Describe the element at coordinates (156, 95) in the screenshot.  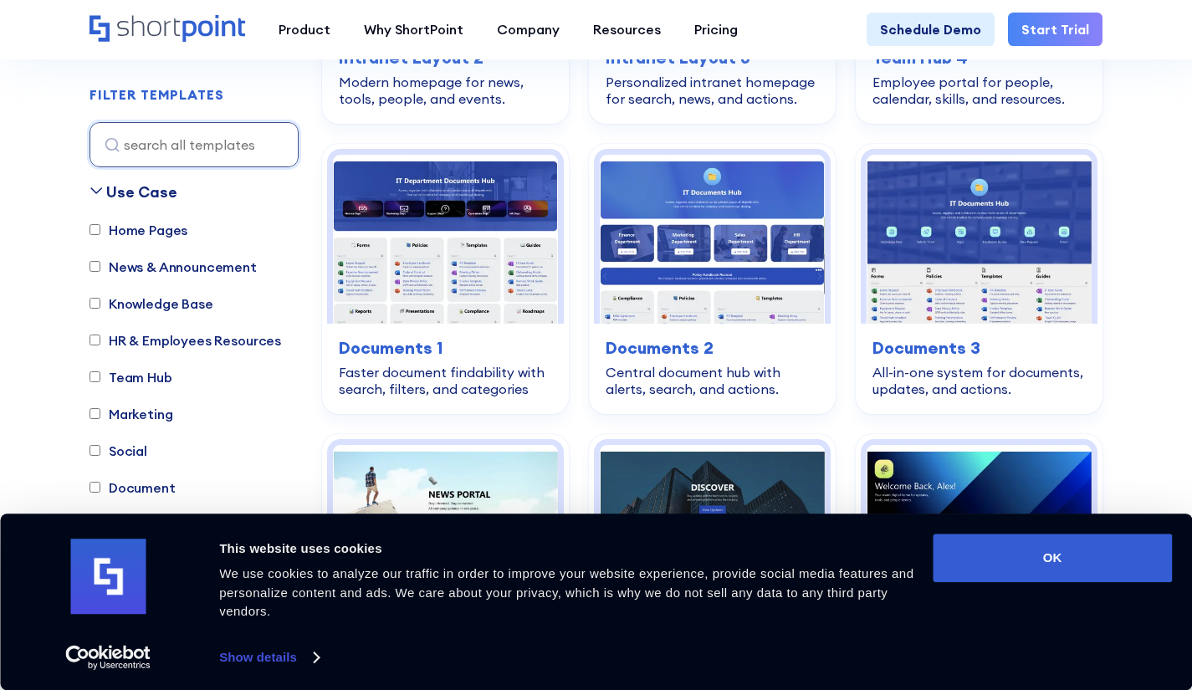
I see `div: FILTER TEMPLATES` at that location.